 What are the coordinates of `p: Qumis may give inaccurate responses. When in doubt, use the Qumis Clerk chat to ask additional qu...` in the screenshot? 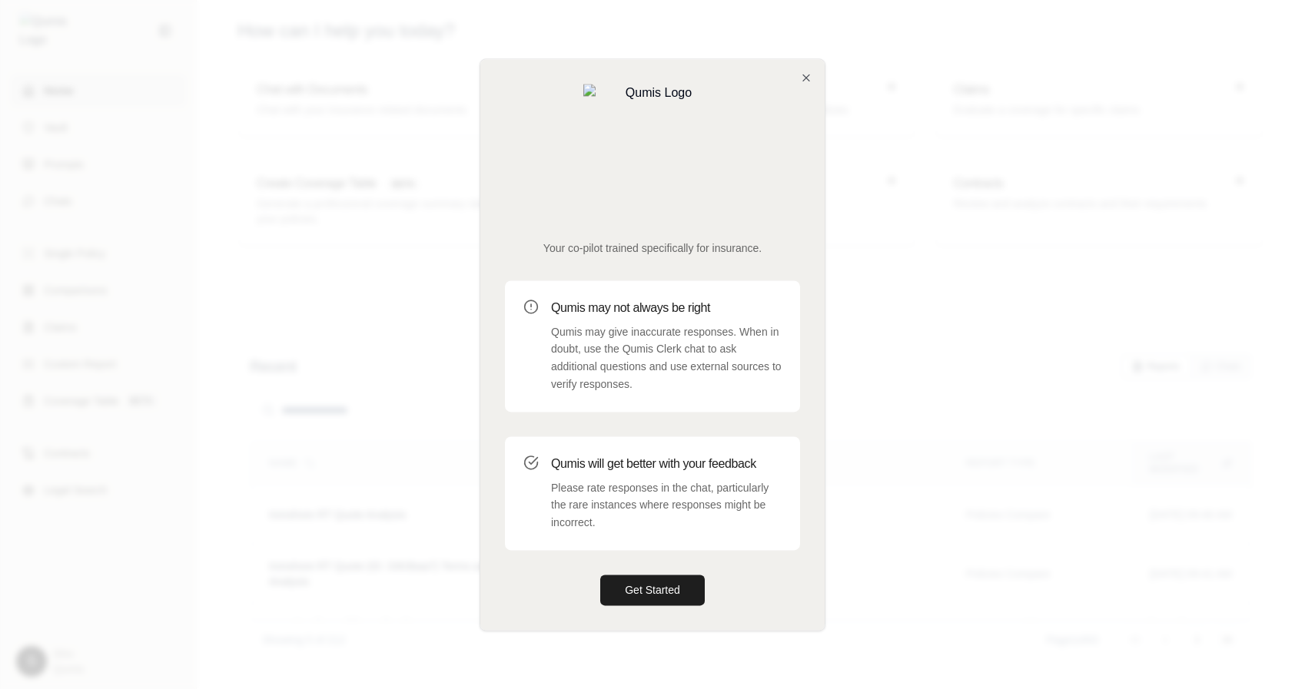 It's located at (666, 358).